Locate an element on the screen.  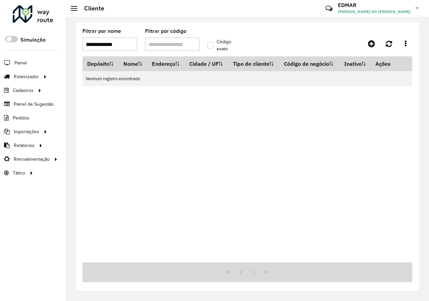
th: Código de negócio is located at coordinates (309, 64).